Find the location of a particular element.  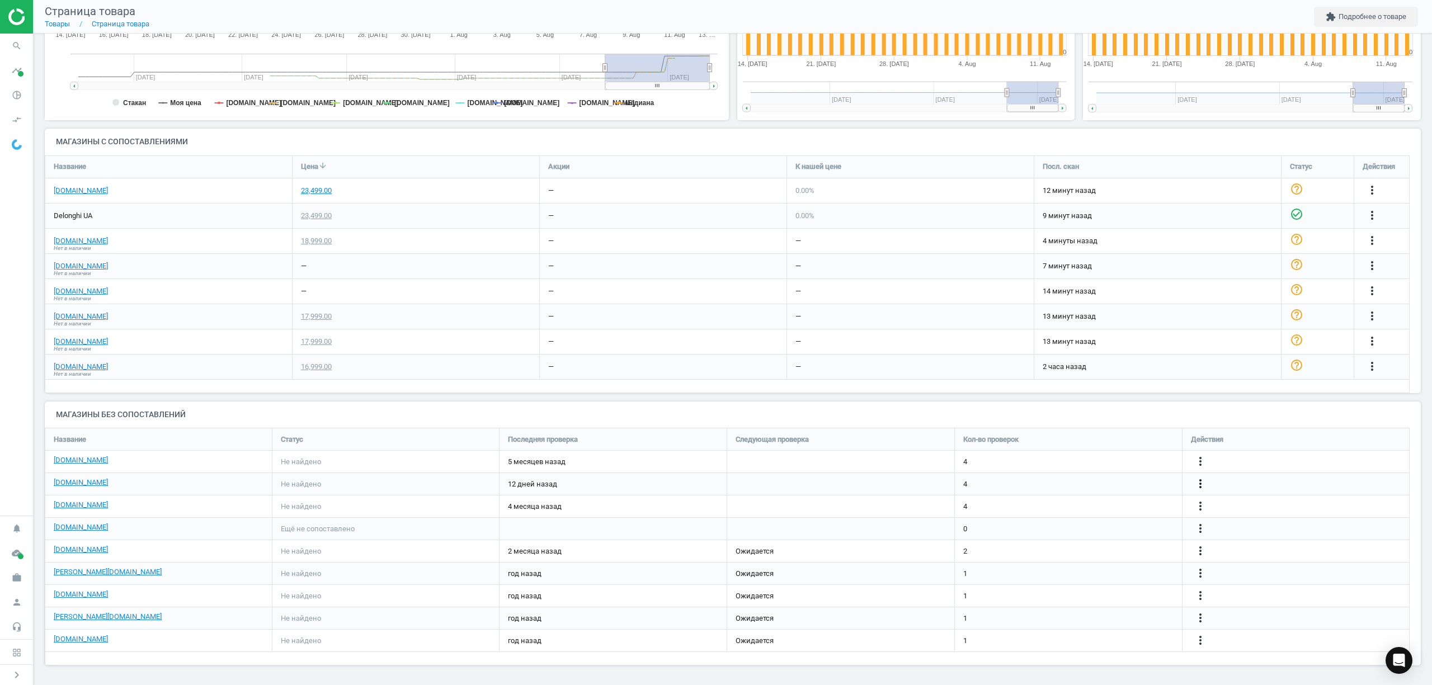

span: Цена is located at coordinates (309, 167).